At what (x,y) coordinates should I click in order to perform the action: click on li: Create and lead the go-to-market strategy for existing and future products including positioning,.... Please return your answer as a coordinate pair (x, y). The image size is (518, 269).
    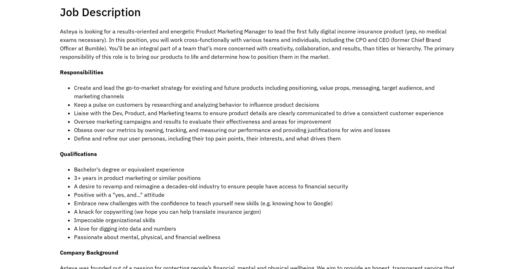
    Looking at the image, I should click on (266, 92).